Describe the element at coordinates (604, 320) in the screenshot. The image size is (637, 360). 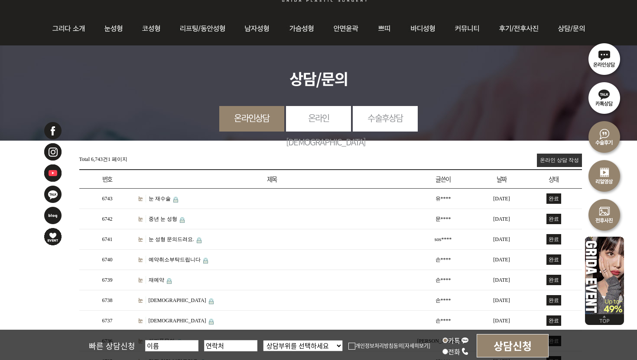
I see `img: 위로가기` at that location.